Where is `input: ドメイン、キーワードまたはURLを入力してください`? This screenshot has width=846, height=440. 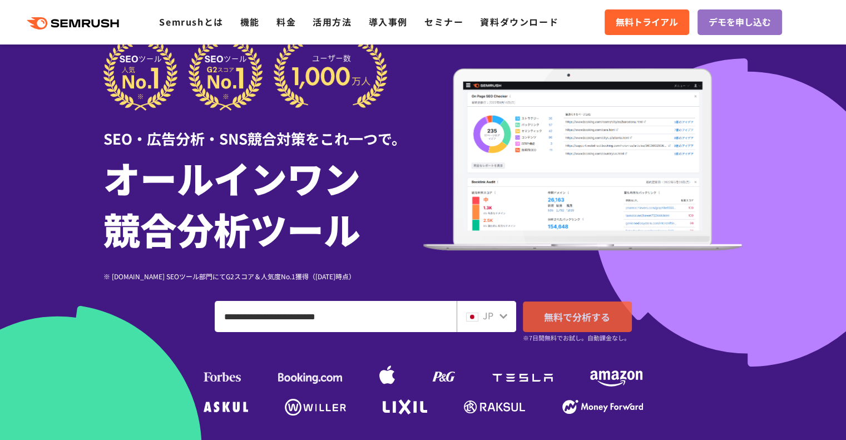
input: ドメイン、キーワードまたはURLを入力してください is located at coordinates (335, 316).